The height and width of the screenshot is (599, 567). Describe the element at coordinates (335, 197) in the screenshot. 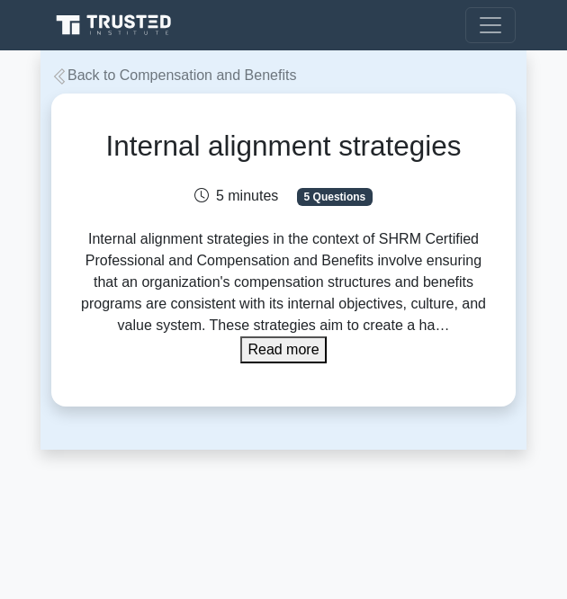

I see `span: 5 Questions` at that location.